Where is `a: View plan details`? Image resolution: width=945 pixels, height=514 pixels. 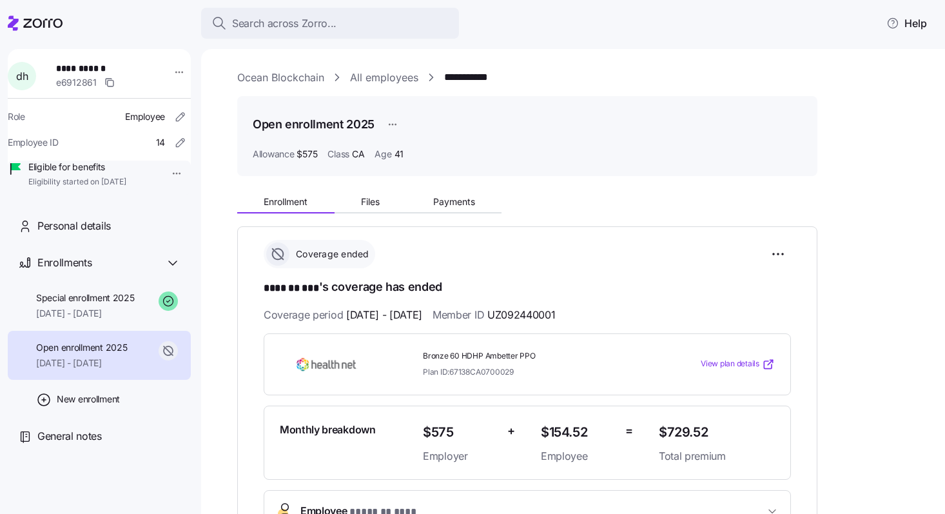
a: View plan details is located at coordinates (738, 364).